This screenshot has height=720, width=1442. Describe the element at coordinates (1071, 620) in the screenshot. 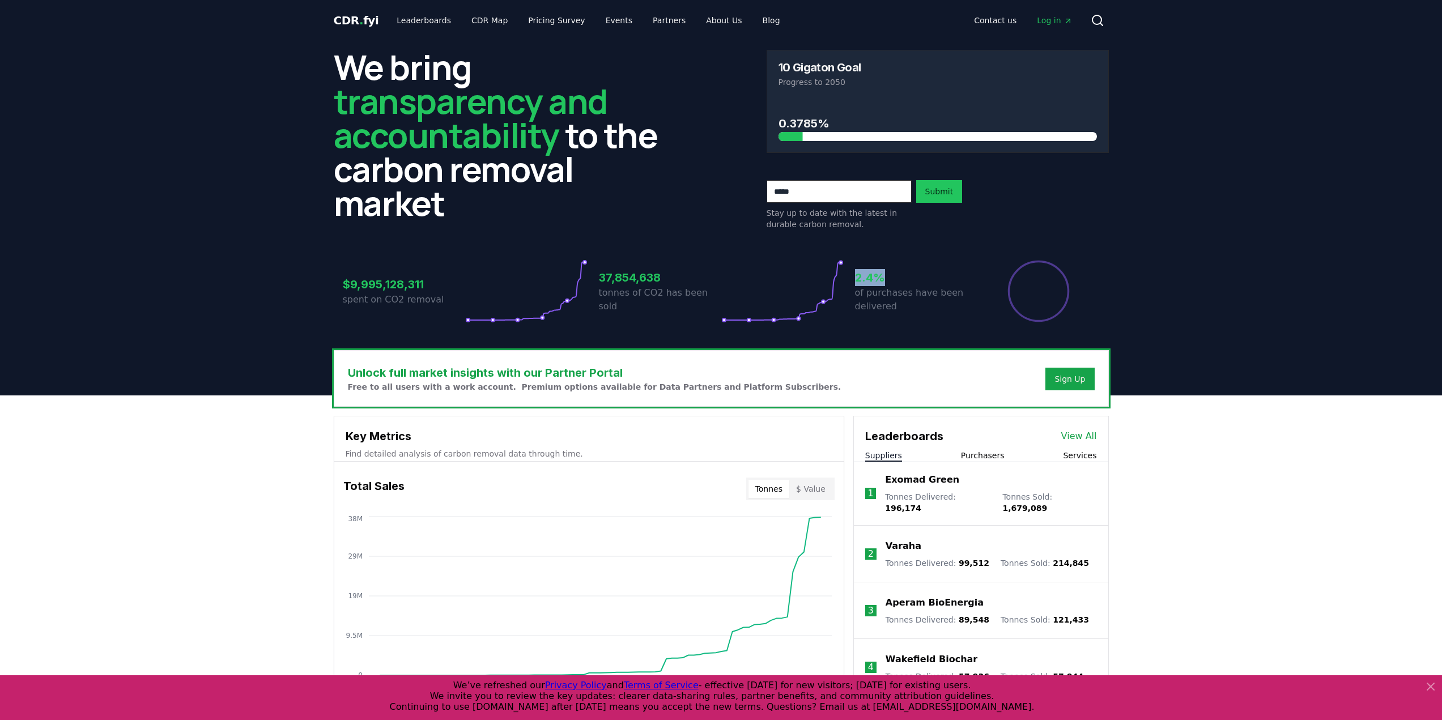

I see `span: 121,433` at that location.